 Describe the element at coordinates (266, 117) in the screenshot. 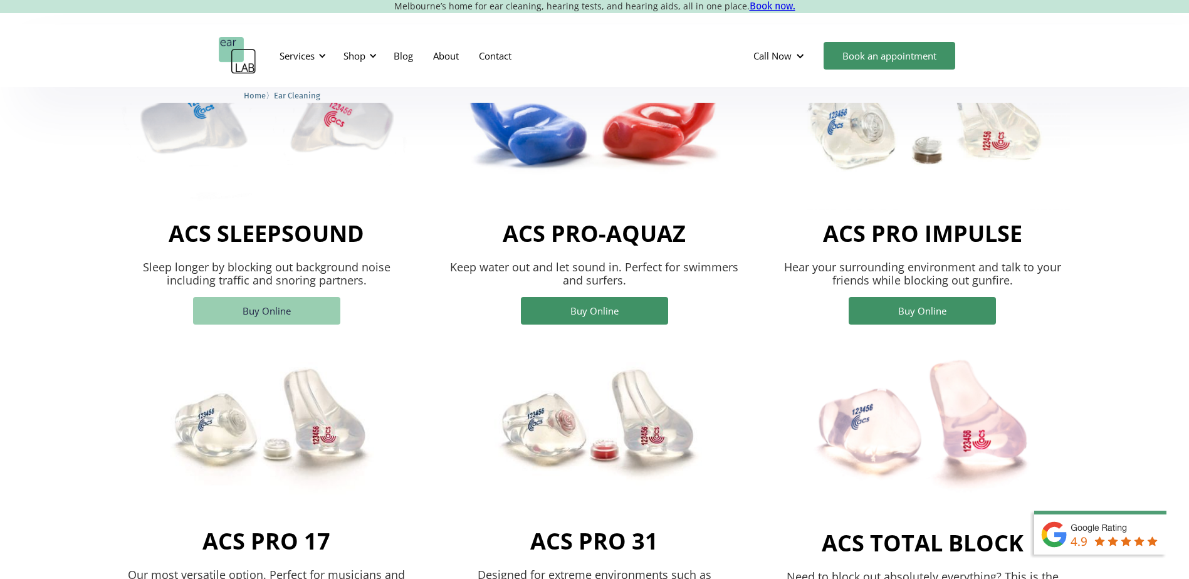

I see `img: ACS SleepSound earplugs` at that location.